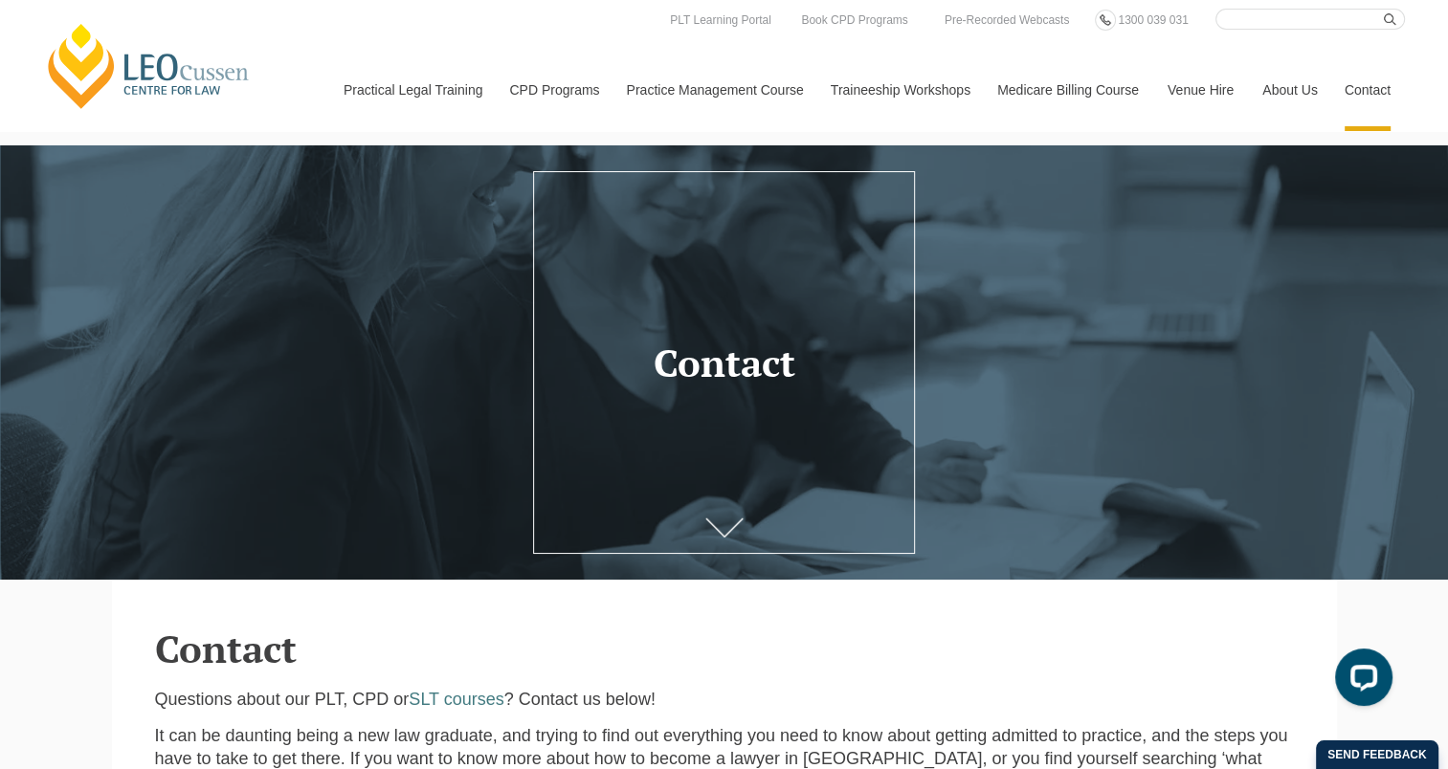 The image size is (1448, 769). Describe the element at coordinates (456, 700) in the screenshot. I see `a: SLT courses` at that location.